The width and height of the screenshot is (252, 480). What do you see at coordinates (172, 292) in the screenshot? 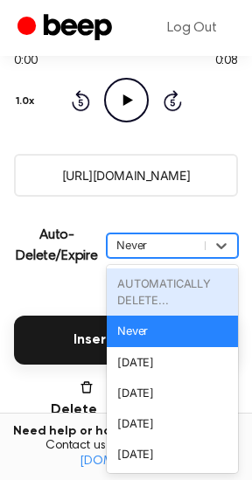
I see `div: AUTOMATICALLY DELETE...` at bounding box center [172, 292].